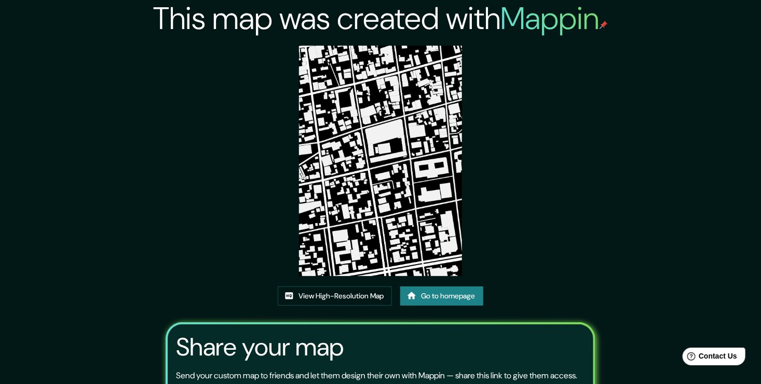 The image size is (761, 384). Describe the element at coordinates (442, 296) in the screenshot. I see `a: Go to homepage` at that location.